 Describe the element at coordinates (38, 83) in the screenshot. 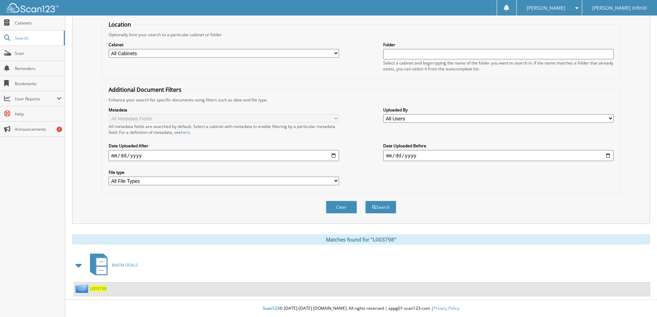

I see `span: Bookmarks` at that location.